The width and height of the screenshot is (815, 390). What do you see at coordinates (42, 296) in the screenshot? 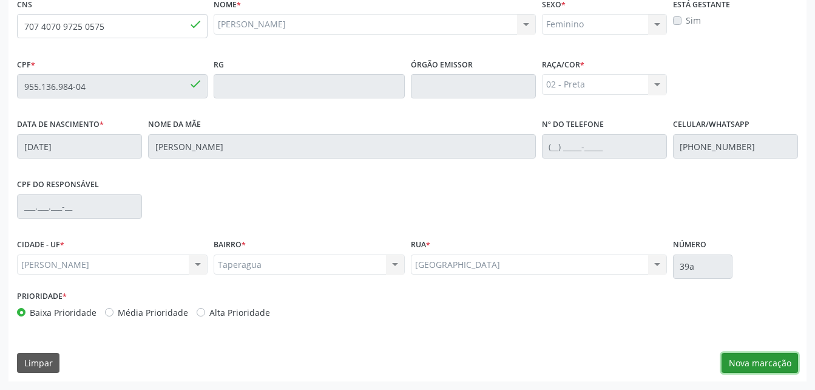
I see `label: Prioridade` at bounding box center [42, 296].